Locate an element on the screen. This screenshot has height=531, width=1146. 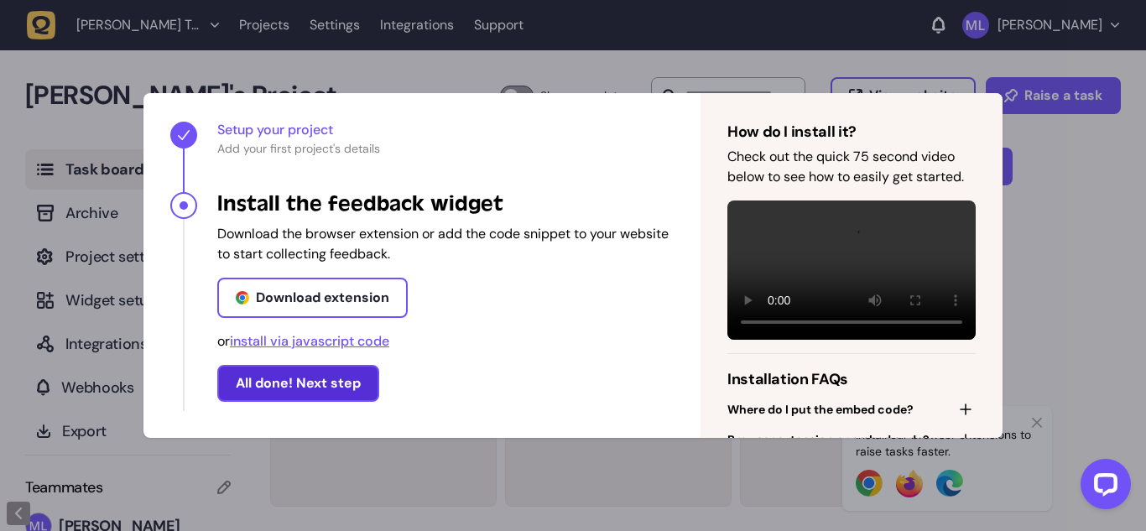
h4: Installation FAQs is located at coordinates (852, 379).